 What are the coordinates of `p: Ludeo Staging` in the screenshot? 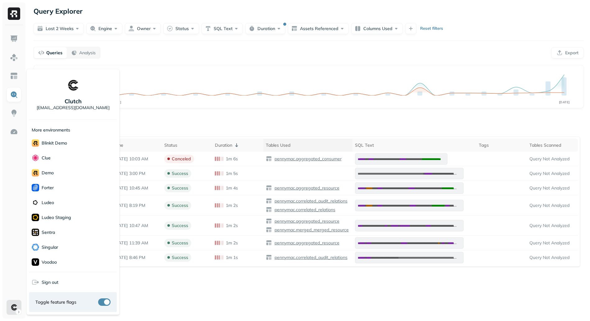 It's located at (56, 218).